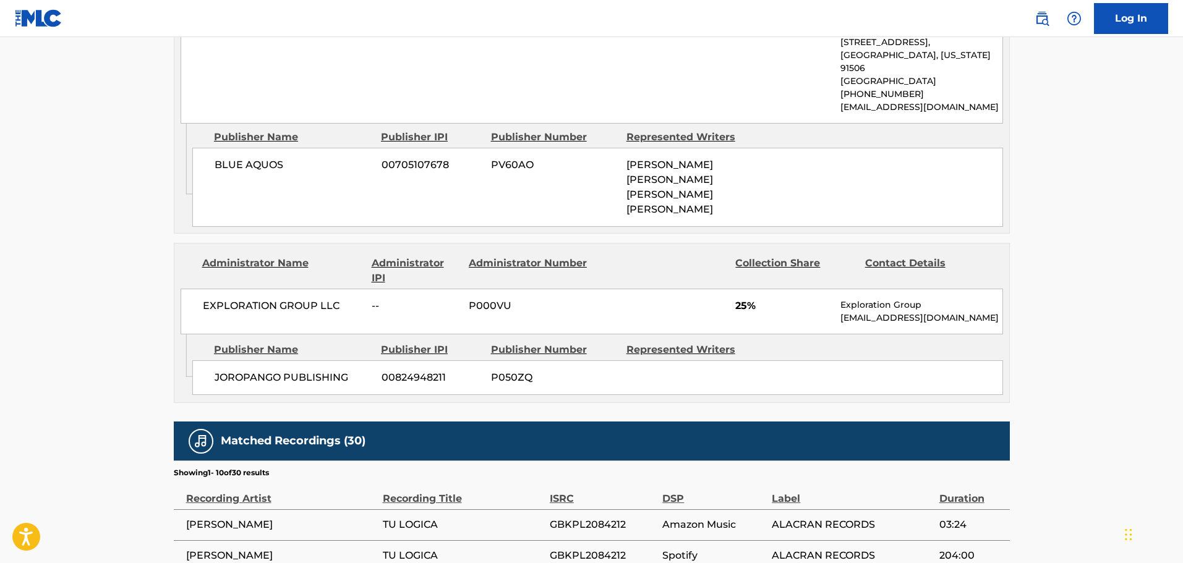  What do you see at coordinates (221, 473) in the screenshot?
I see `p: Showing 1 - 10 of 30 results` at bounding box center [221, 473].